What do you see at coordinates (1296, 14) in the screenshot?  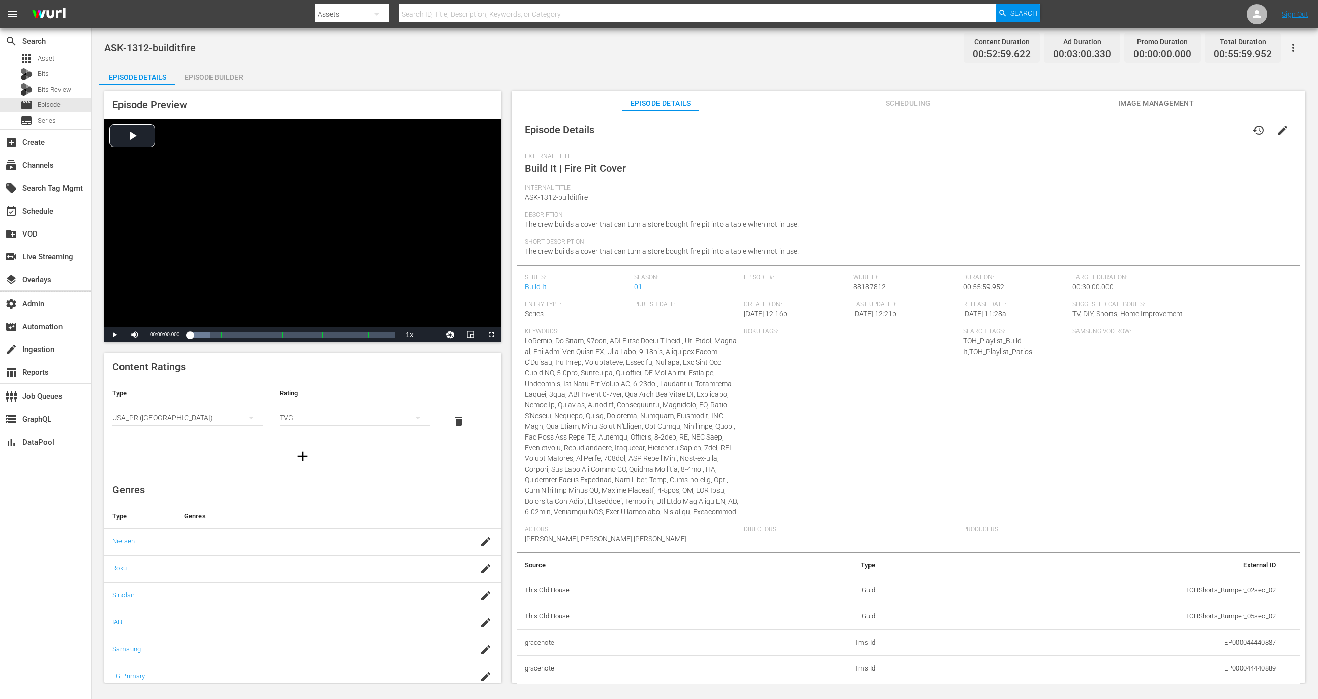 I see `a: Sign Out` at bounding box center [1296, 14].